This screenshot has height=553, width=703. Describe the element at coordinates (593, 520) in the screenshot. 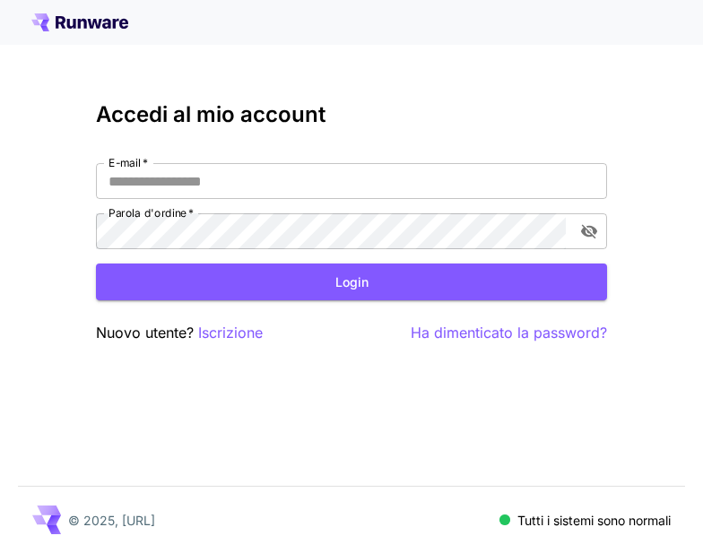

I see `font: Tutti i sistemi sono normali` at that location.